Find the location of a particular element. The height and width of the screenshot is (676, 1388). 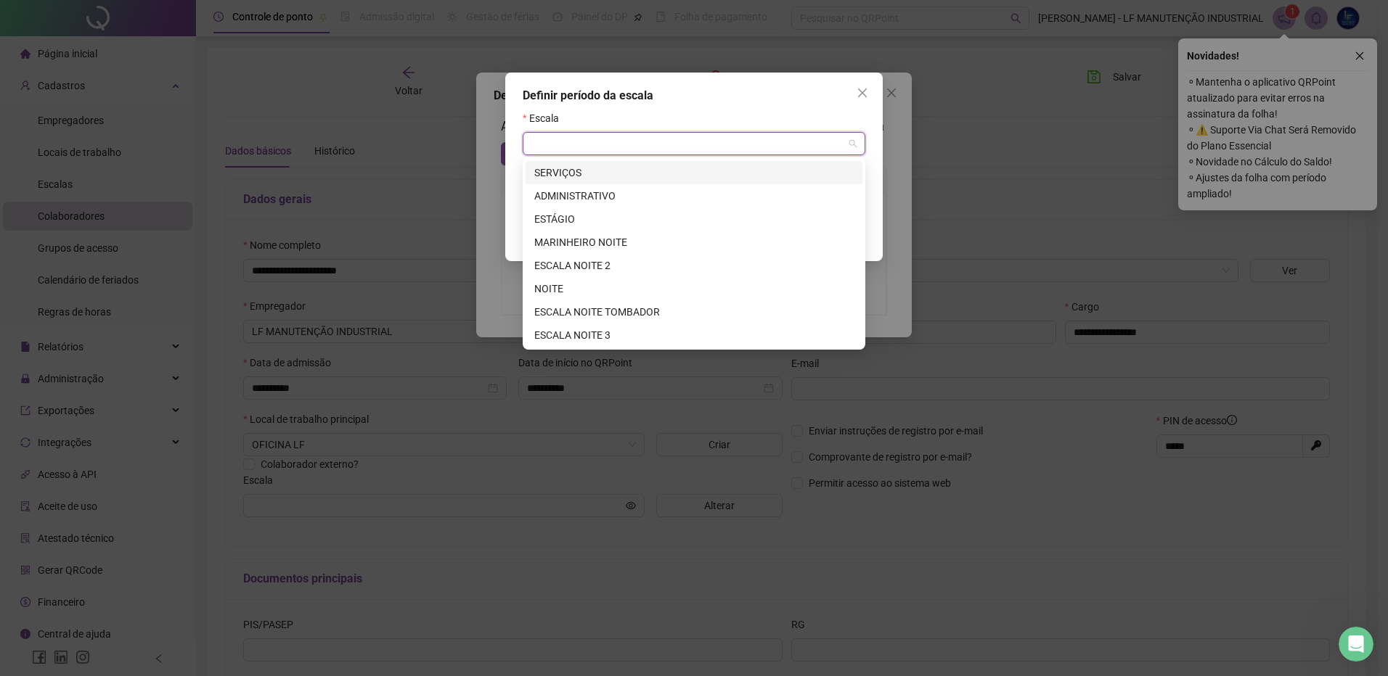

div: MARINHEIRO NOITE is located at coordinates (694, 242).